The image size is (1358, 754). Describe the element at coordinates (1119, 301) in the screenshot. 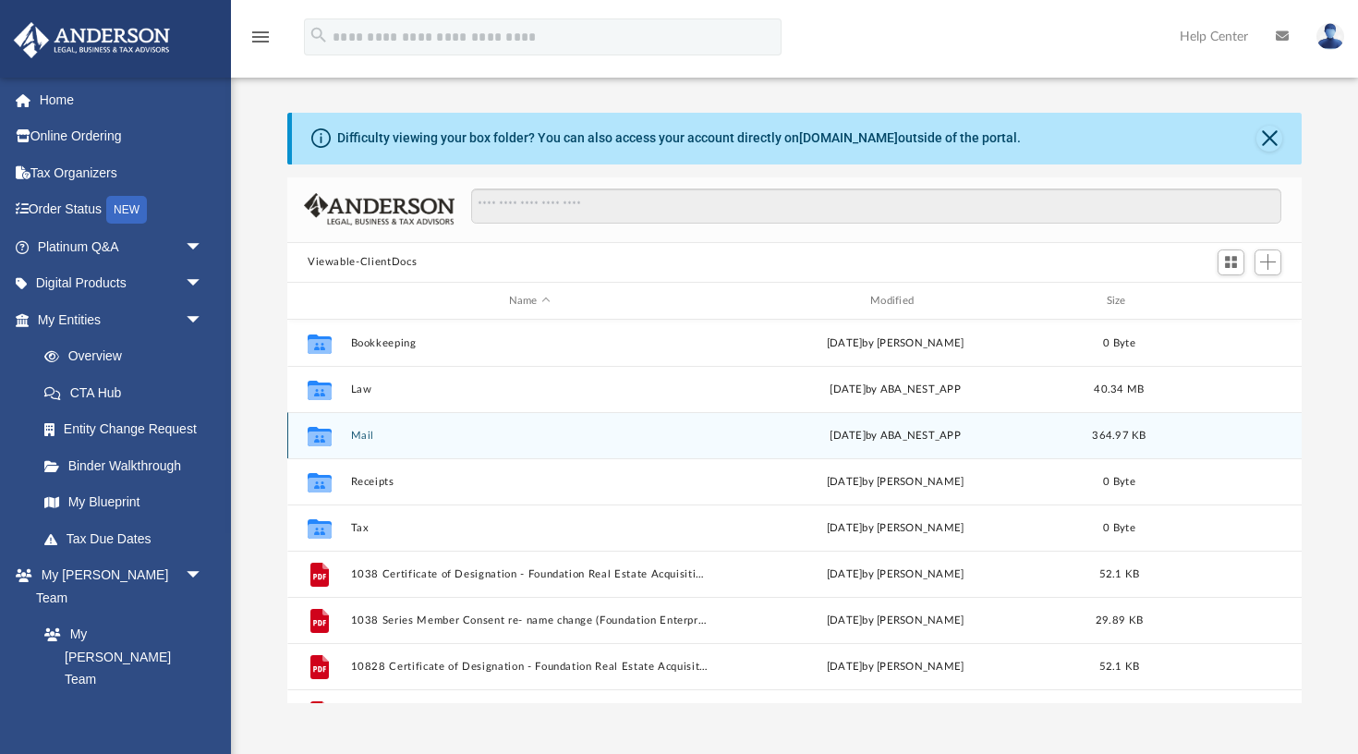

I see `div: Size` at that location.